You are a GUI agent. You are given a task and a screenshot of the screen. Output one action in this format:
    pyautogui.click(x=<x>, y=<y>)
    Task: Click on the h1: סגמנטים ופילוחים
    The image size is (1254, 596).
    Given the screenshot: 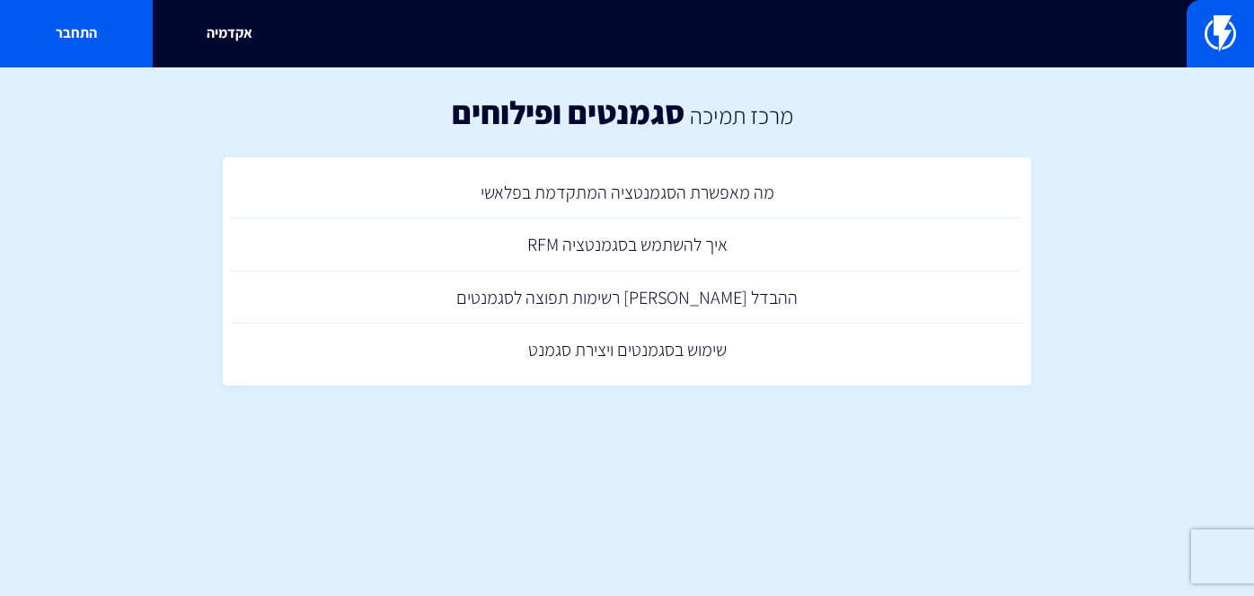 What is the action you would take?
    pyautogui.click(x=569, y=112)
    